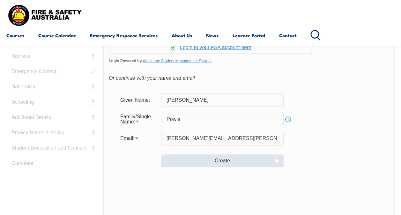  What do you see at coordinates (249, 78) in the screenshot?
I see `div: Or continue with your name and email` at bounding box center [249, 78].